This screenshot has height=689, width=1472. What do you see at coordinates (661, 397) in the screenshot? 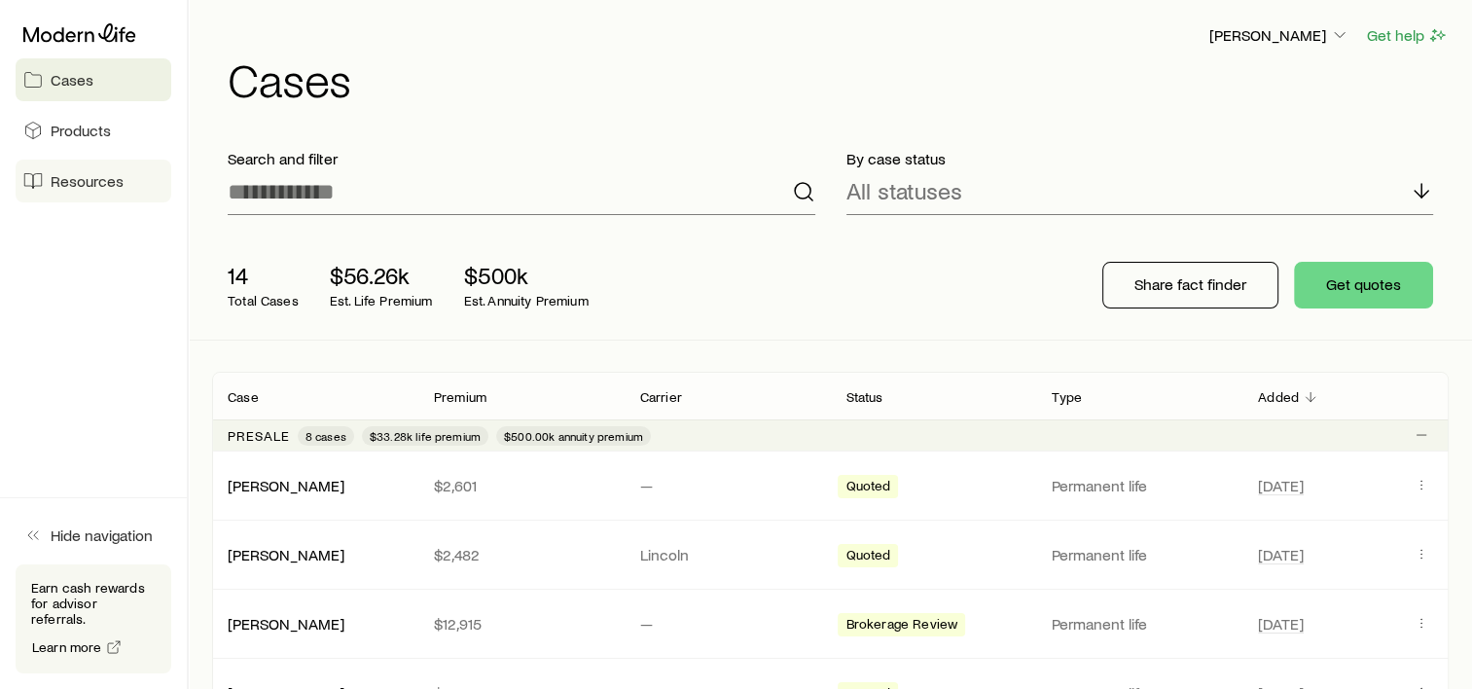
I see `p: Carrier` at bounding box center [661, 397].